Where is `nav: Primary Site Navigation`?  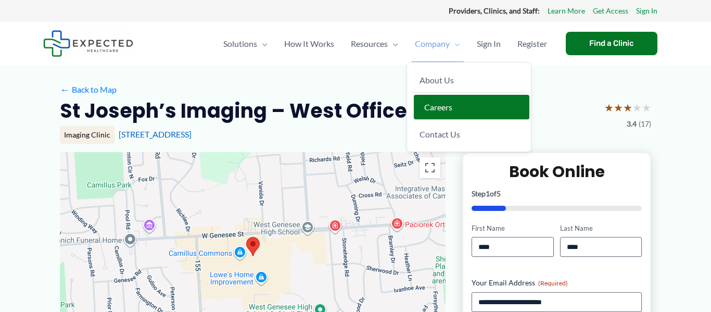
nav: Primary Site Navigation is located at coordinates (385, 44).